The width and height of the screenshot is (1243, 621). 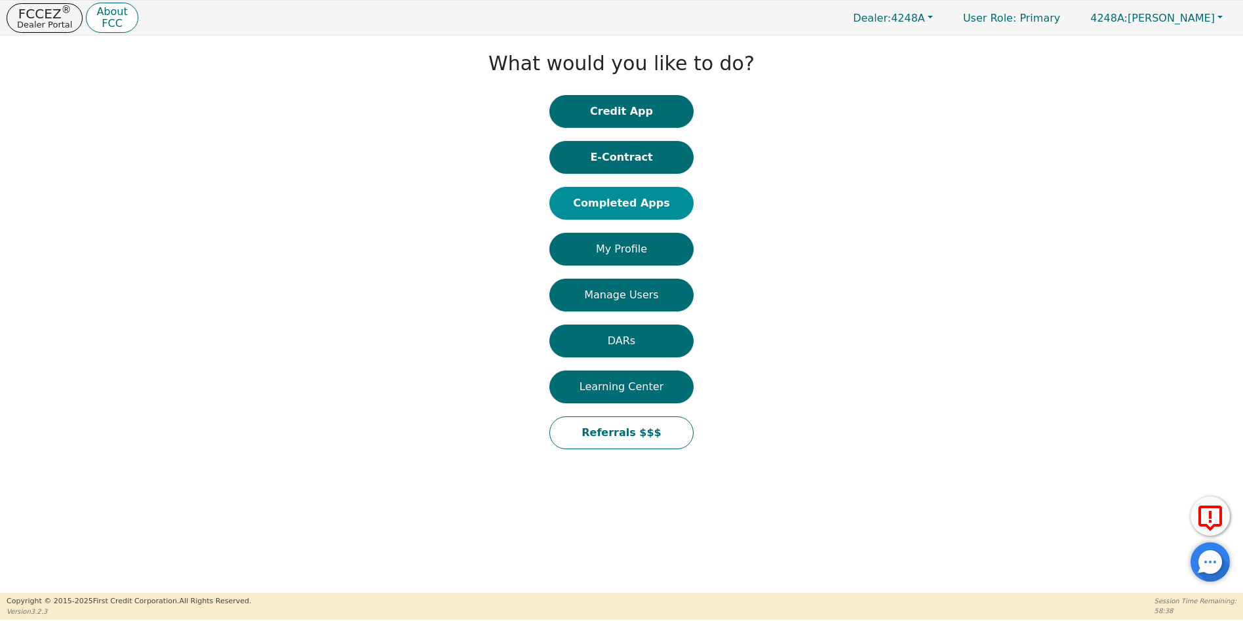 I want to click on span: All Rights Reserved., so click(x=215, y=600).